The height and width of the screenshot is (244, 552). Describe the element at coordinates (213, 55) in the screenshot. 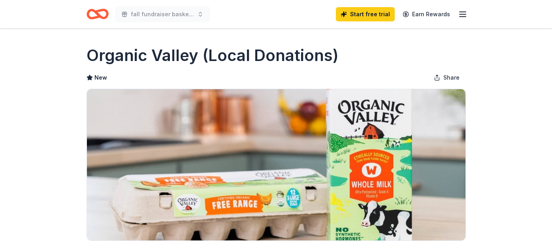

I see `h1: Organic Valley (Local Donations)` at that location.